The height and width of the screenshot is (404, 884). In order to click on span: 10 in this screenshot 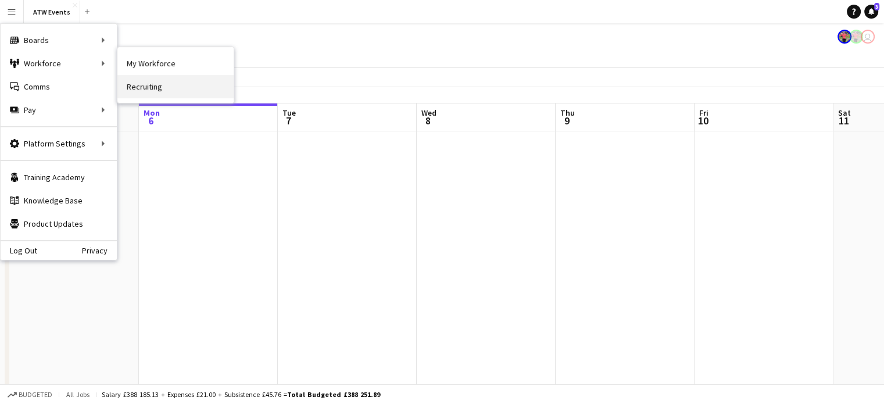, I will do `click(703, 120)`.